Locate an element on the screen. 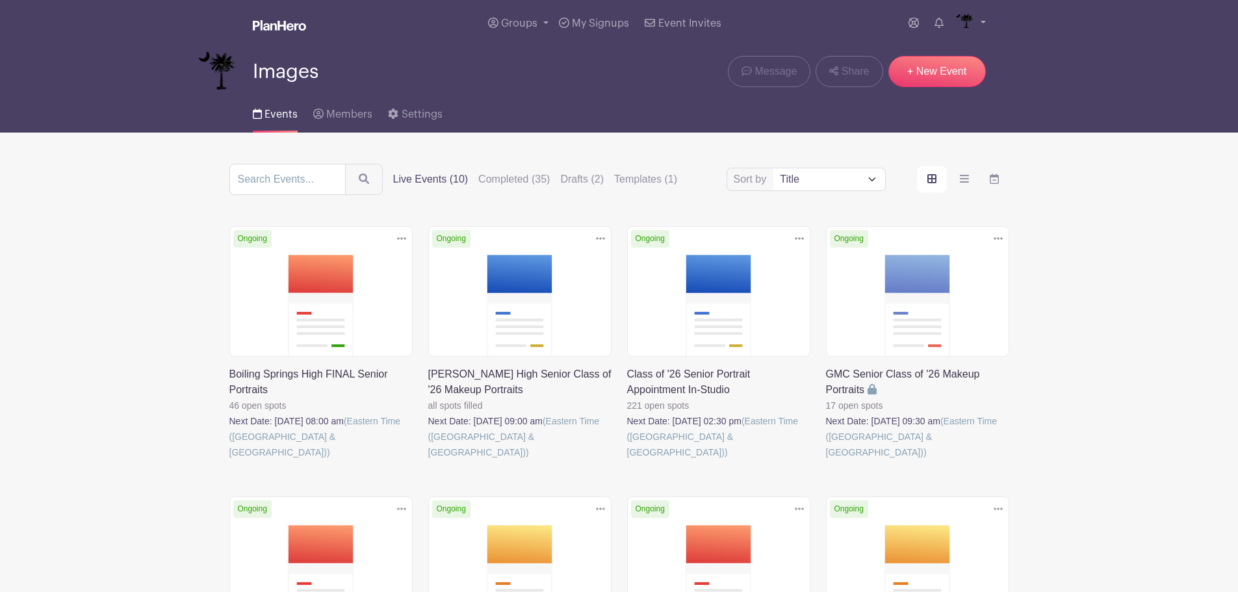 This screenshot has height=592, width=1238. a: + New Event is located at coordinates (937, 71).